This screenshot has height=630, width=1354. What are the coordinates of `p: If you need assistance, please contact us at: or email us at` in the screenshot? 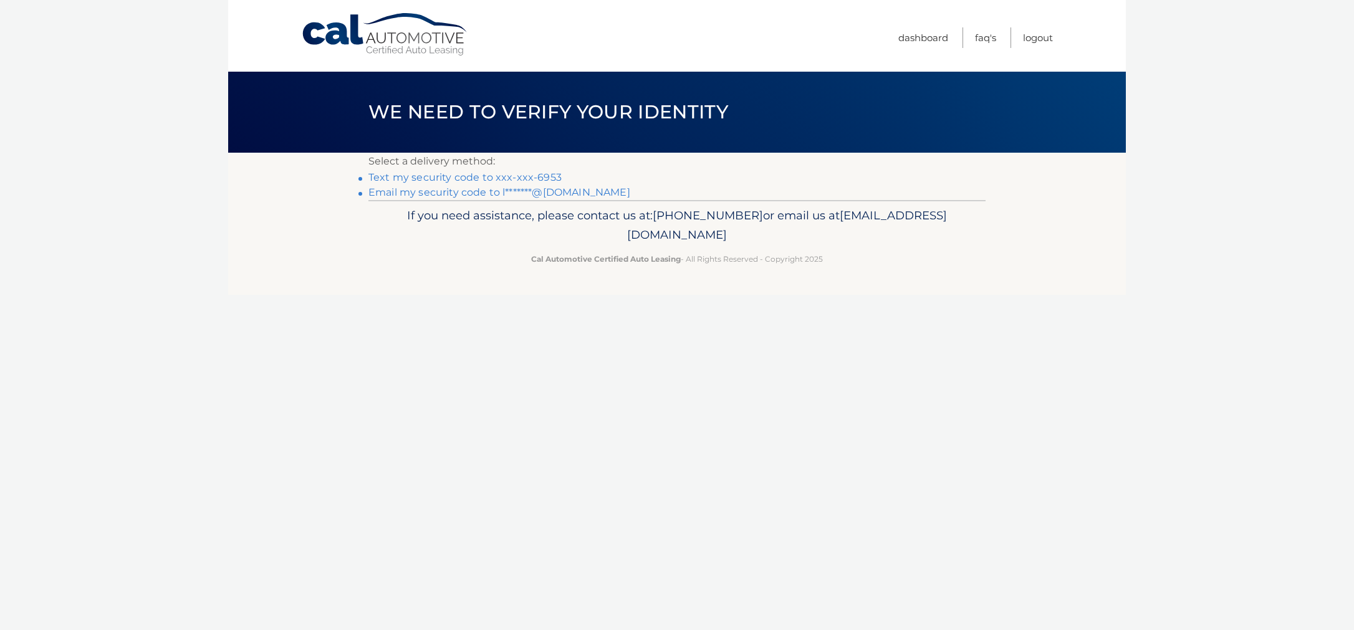 It's located at (677, 226).